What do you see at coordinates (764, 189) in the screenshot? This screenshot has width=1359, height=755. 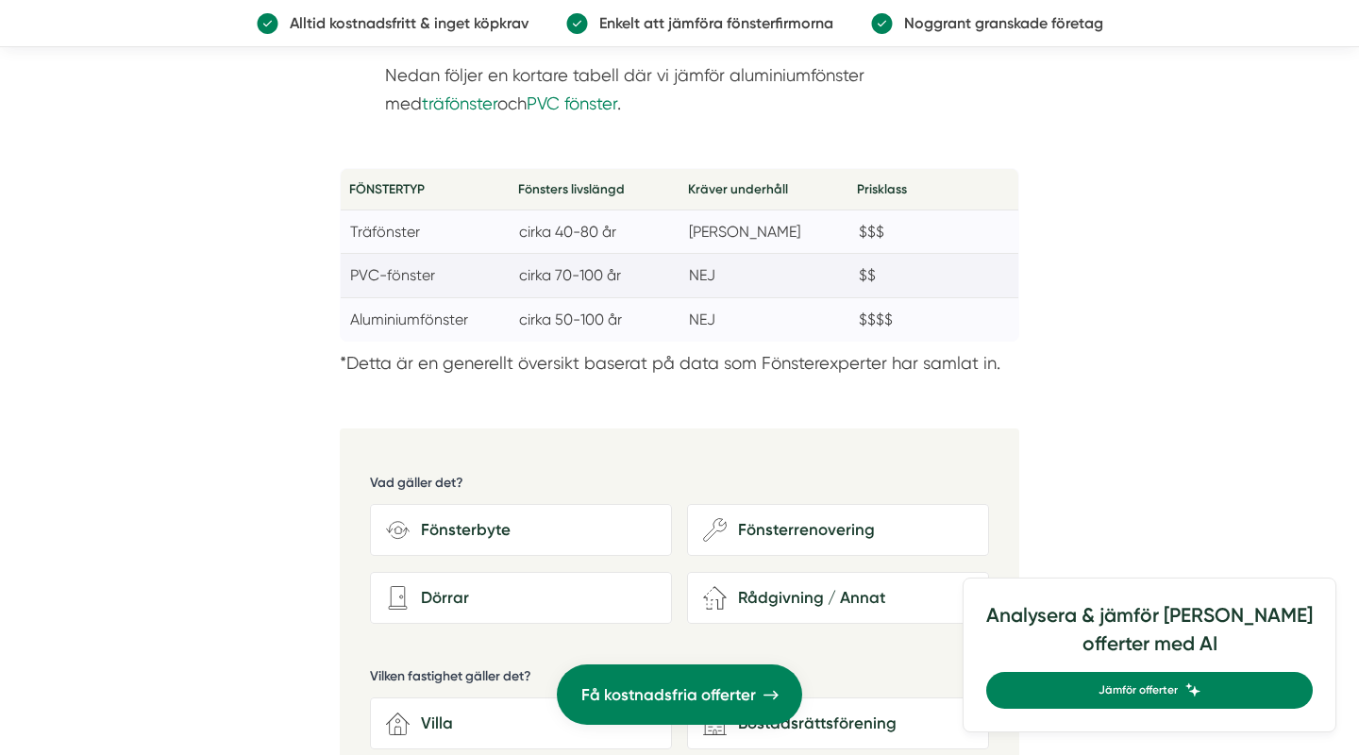 I see `th: Kräver underhåll` at bounding box center [764, 189].